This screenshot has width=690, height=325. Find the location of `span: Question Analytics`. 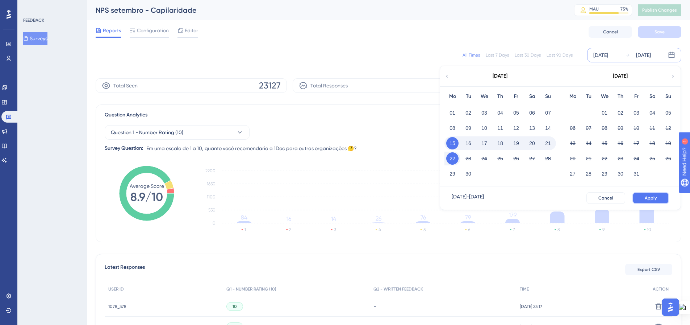

span: Question Analytics is located at coordinates (126, 115).